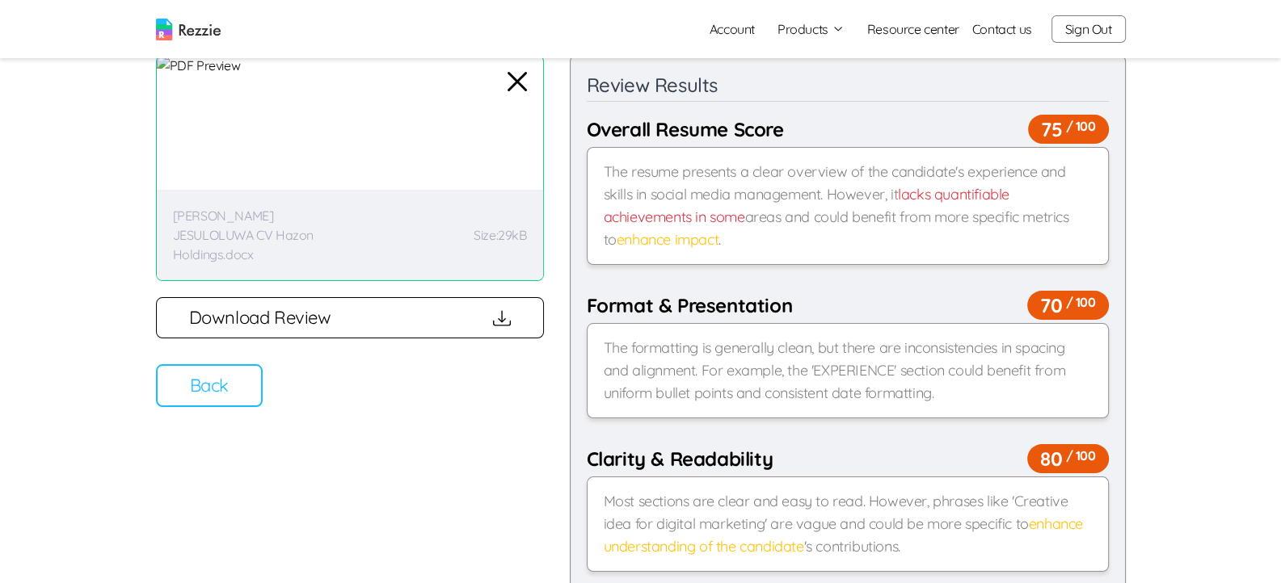 The height and width of the screenshot is (583, 1281). What do you see at coordinates (499, 235) in the screenshot?
I see `p: Size: 29kB` at bounding box center [499, 235].